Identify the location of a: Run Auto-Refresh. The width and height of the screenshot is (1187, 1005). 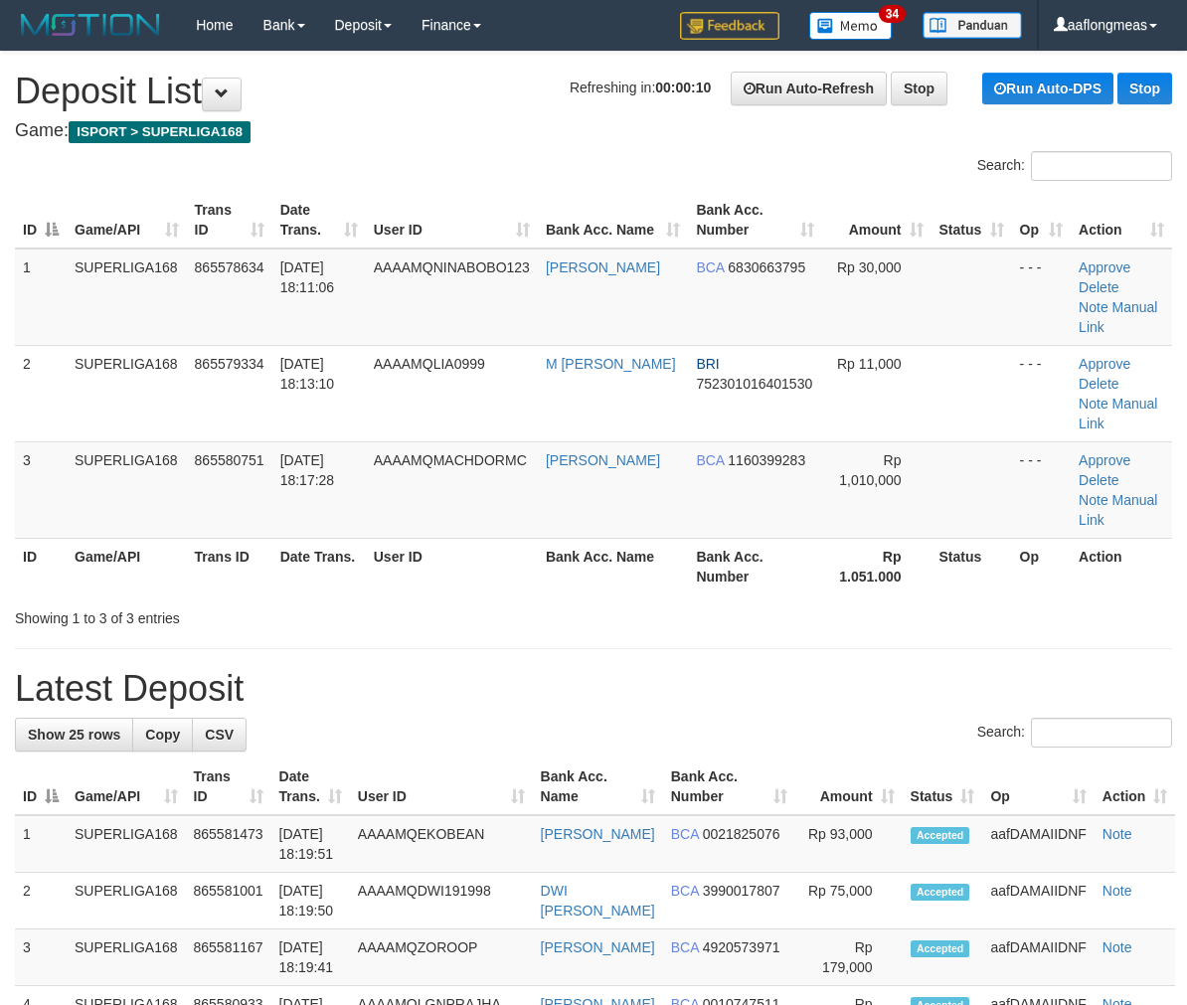
(808, 88).